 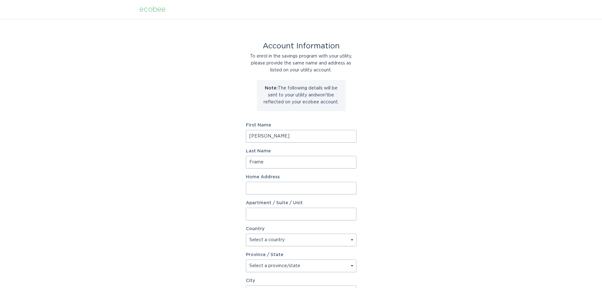 What do you see at coordinates (301, 95) in the screenshot?
I see `p: The following details will be sent to your utility and won't be reflected on your ecobee account.` at bounding box center [301, 95].